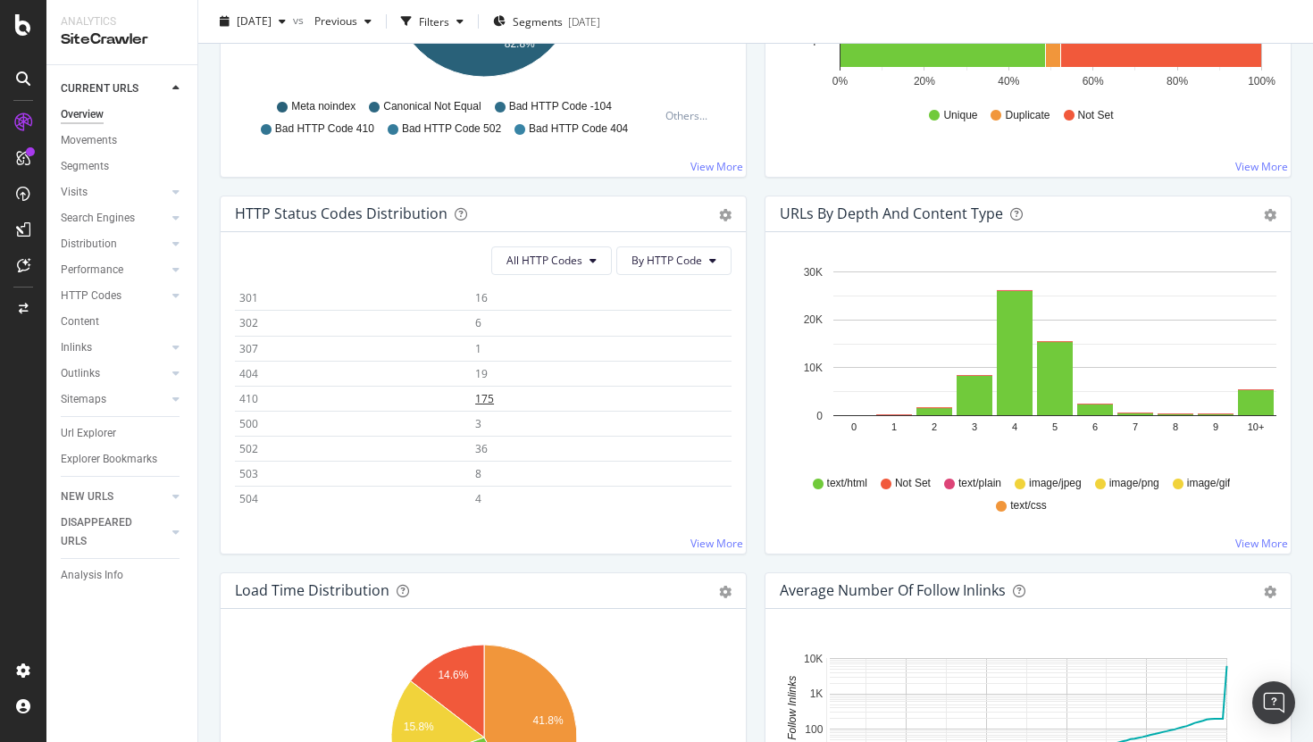 The image size is (1313, 742). Describe the element at coordinates (88, 140) in the screenshot. I see `div: Movements` at that location.